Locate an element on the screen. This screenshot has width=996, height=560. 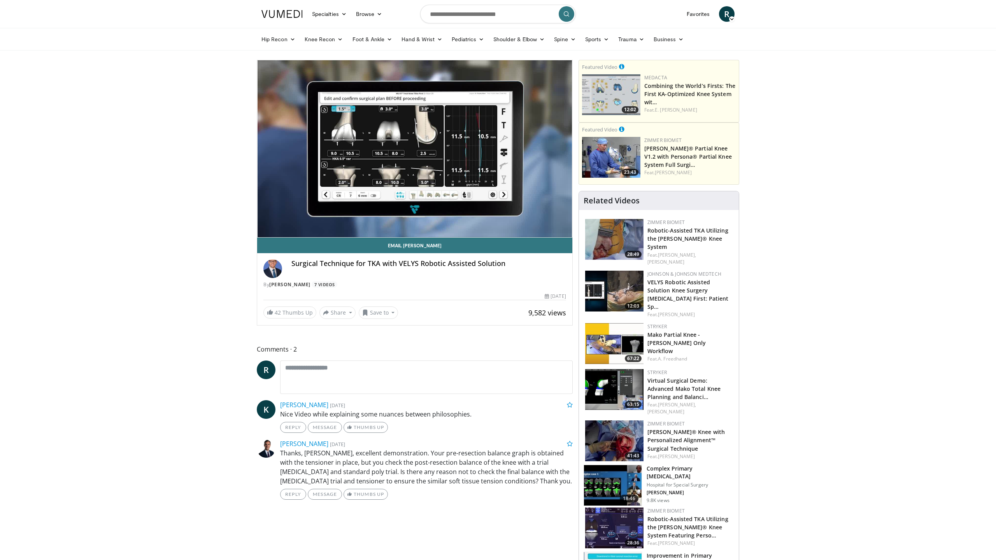
a: Johnson & Johnson MedTech is located at coordinates (684, 274).